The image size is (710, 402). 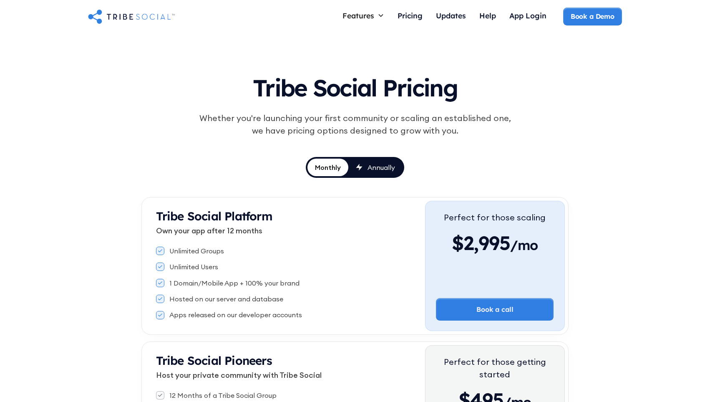 I want to click on div: Annually, so click(x=381, y=167).